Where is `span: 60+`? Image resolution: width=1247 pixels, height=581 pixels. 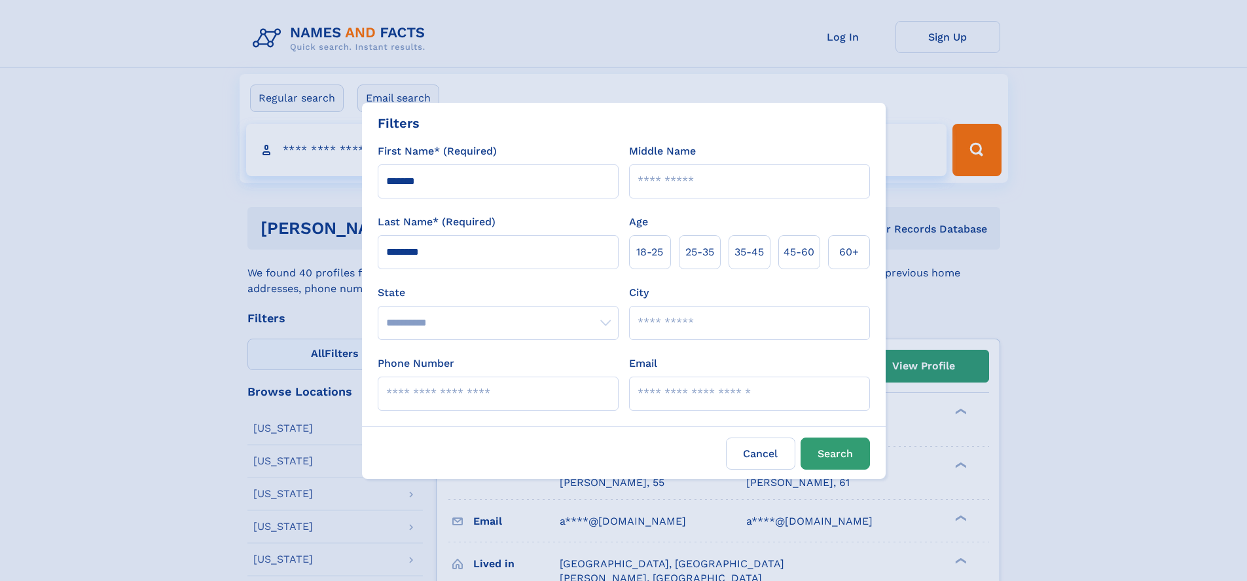
span: 60+ is located at coordinates (849, 252).